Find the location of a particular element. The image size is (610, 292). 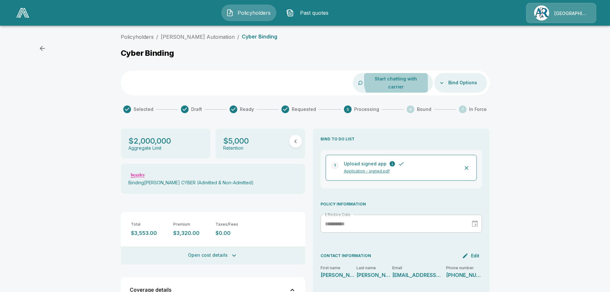

nav: breadcrumb is located at coordinates (199, 37).